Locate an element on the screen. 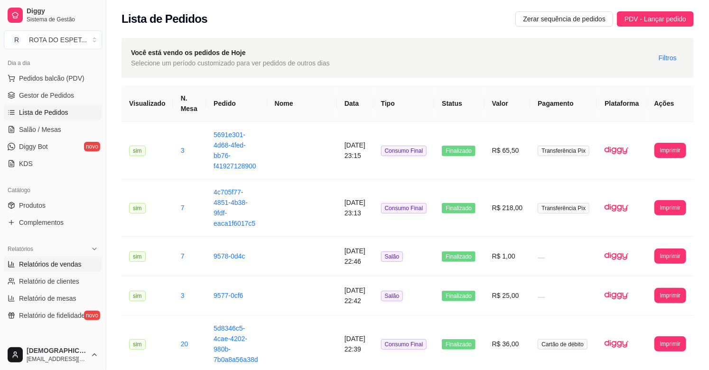 This screenshot has height=370, width=709. span: R is located at coordinates (17, 40).